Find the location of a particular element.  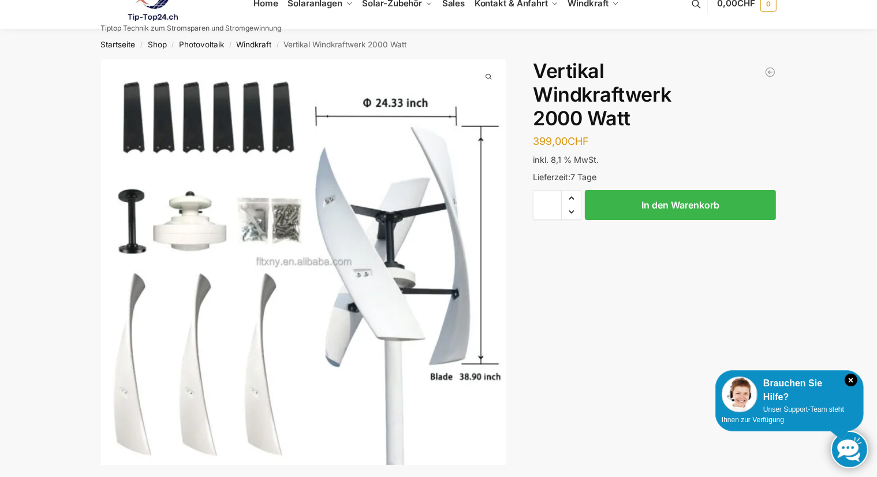

a: Photovoltaik is located at coordinates (201, 44).